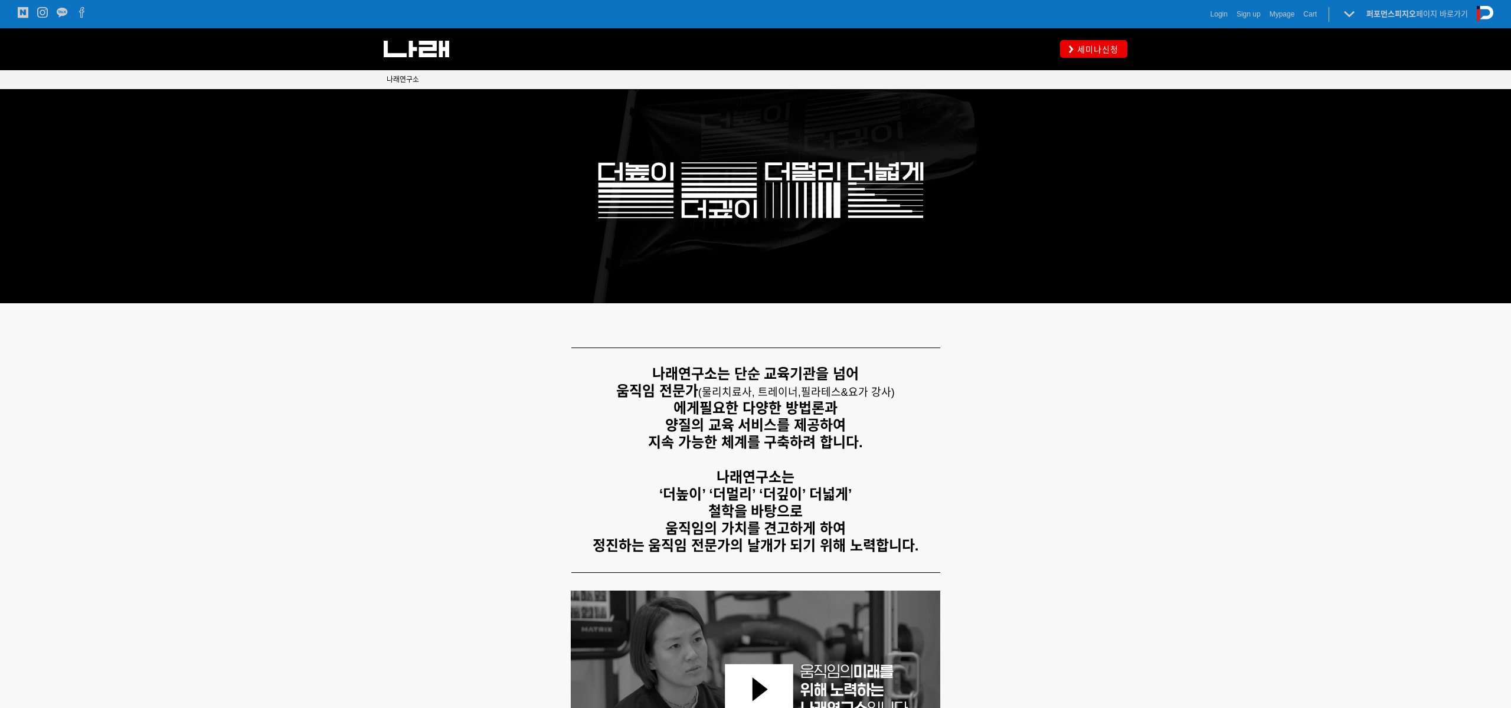 This screenshot has width=1511, height=708. What do you see at coordinates (847, 392) in the screenshot?
I see `span: 필라테스&요가 강사)` at bounding box center [847, 392].